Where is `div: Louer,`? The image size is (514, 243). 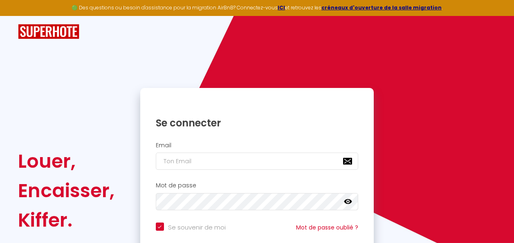 div: Louer, is located at coordinates (66, 161).